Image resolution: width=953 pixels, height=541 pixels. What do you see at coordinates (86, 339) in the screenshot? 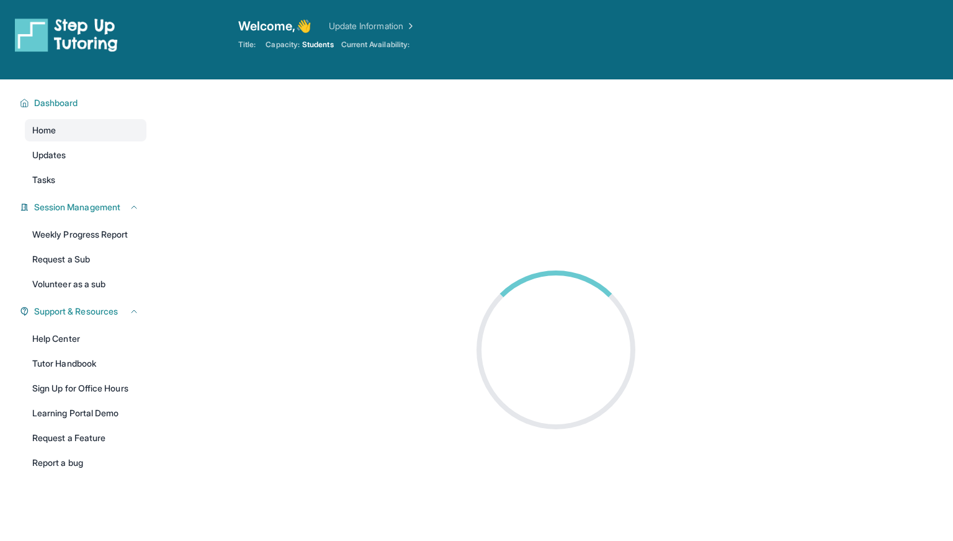
I see `a: Help Center` at bounding box center [86, 339].